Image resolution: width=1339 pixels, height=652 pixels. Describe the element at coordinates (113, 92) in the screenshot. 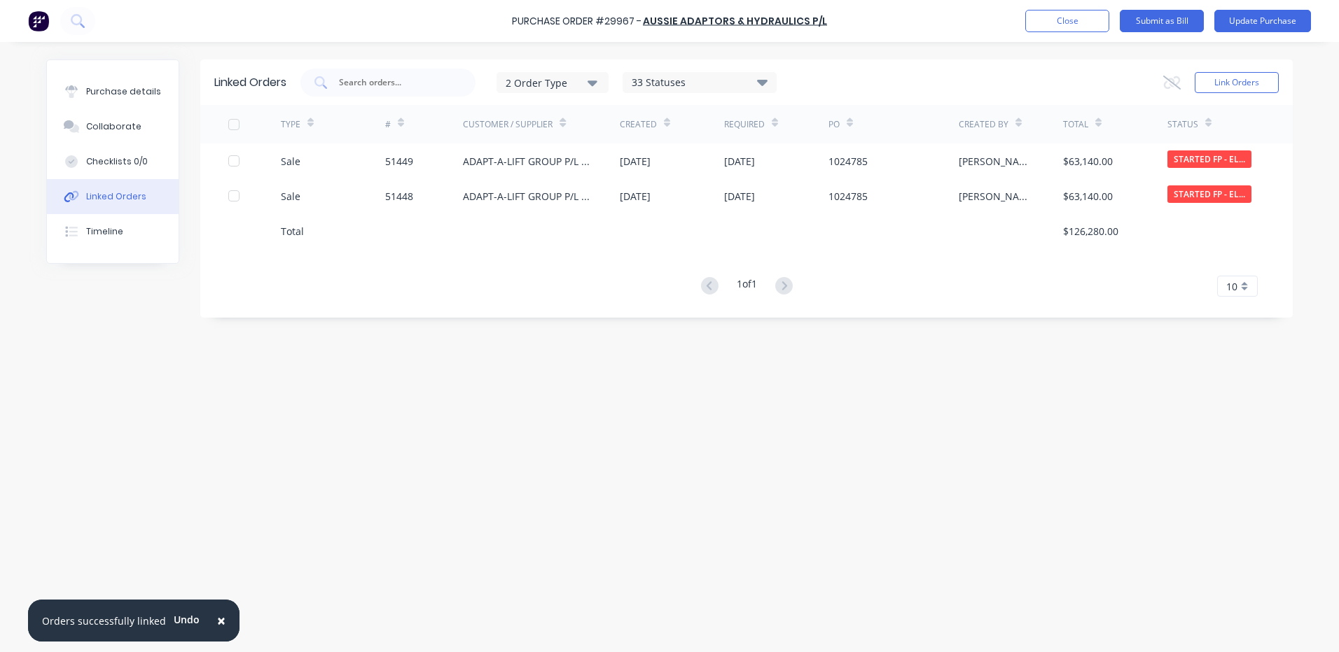

I see `button: Purchase details` at that location.